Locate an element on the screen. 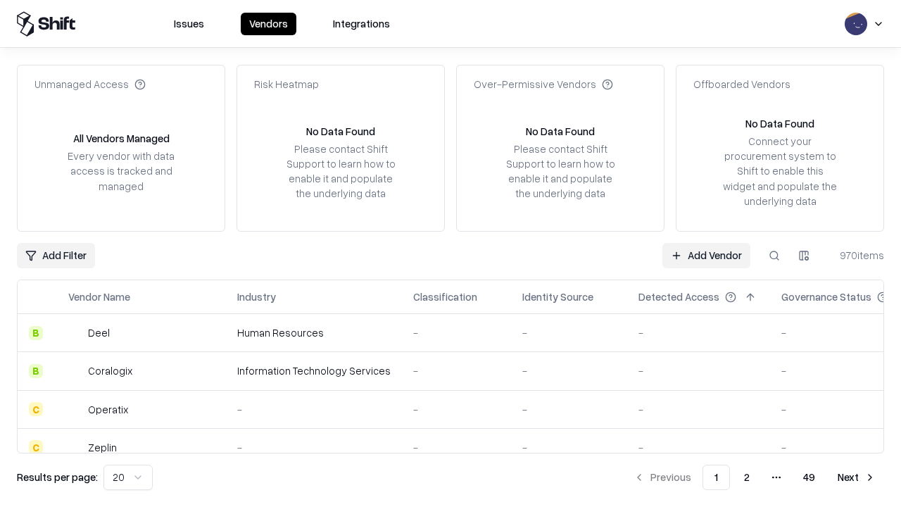  p: Results per page: is located at coordinates (57, 476).